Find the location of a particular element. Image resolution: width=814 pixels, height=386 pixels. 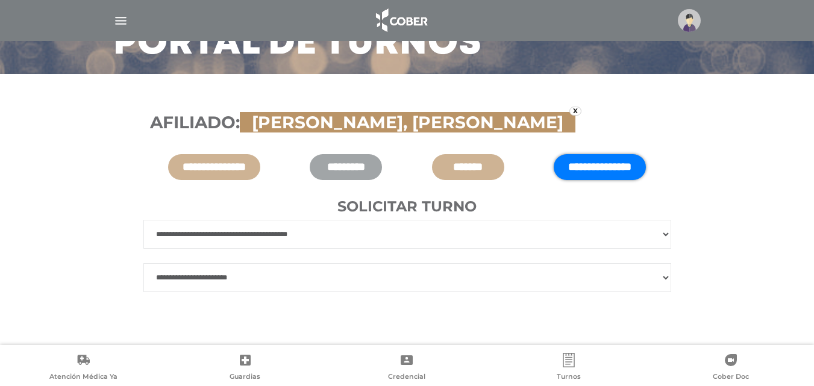

h3: Afiliado: is located at coordinates (407, 123).